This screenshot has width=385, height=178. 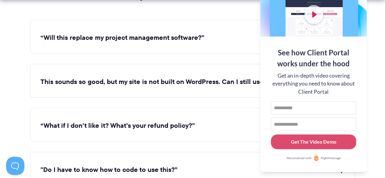 I want to click on button: This sounds so good, but my site is not built on WordPress. Can I still use this?, so click(x=193, y=82).